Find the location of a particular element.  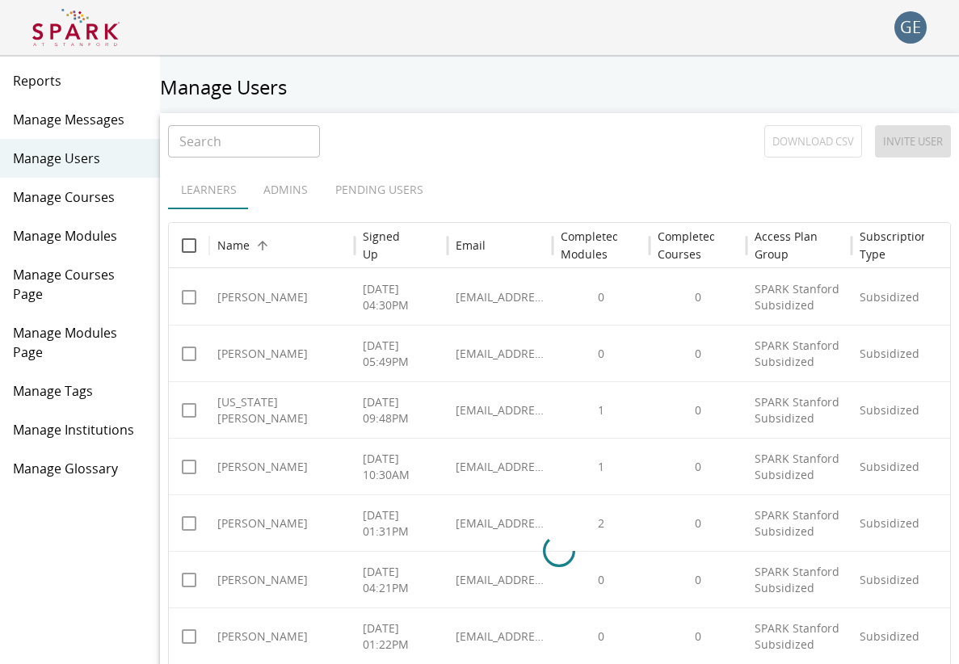

span: Manage Modules is located at coordinates (80, 236).